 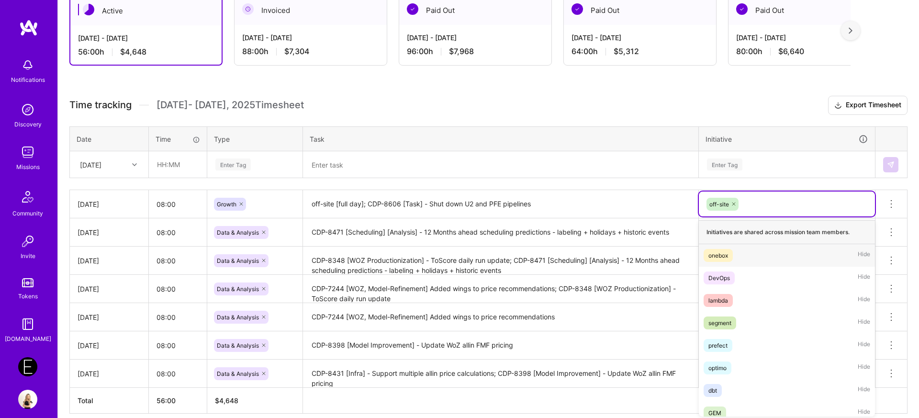 What do you see at coordinates (248, 9) in the screenshot?
I see `img: Invoiced` at bounding box center [248, 9].